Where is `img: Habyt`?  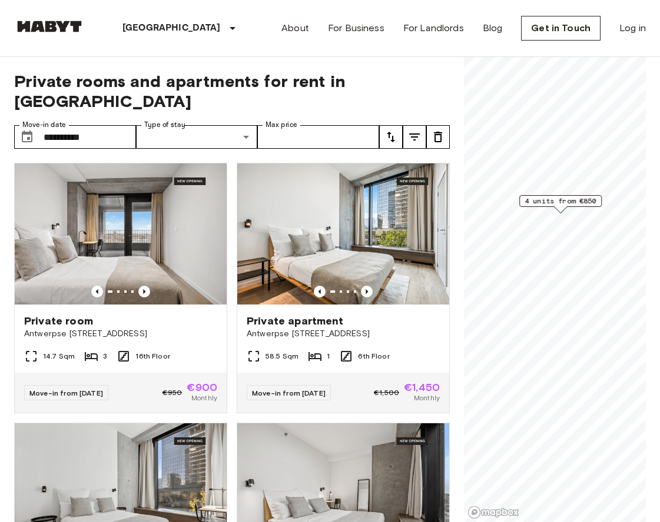 img: Habyt is located at coordinates (49, 26).